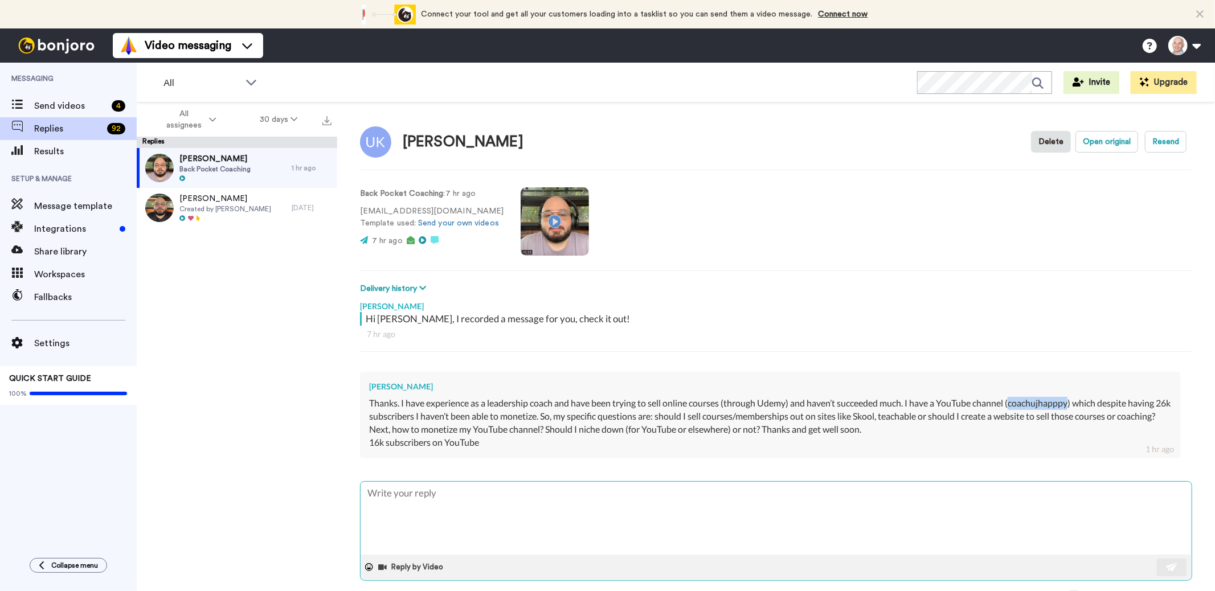 The width and height of the screenshot is (1215, 591). Describe the element at coordinates (119, 106) in the screenshot. I see `div: 4` at that location.